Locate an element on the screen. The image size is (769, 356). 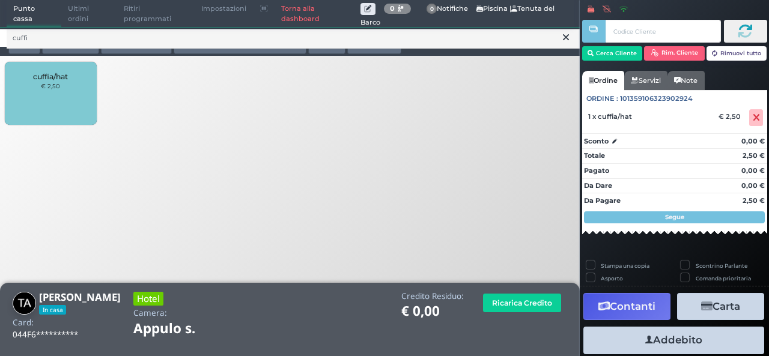
button: Addebito is located at coordinates (674, 340).